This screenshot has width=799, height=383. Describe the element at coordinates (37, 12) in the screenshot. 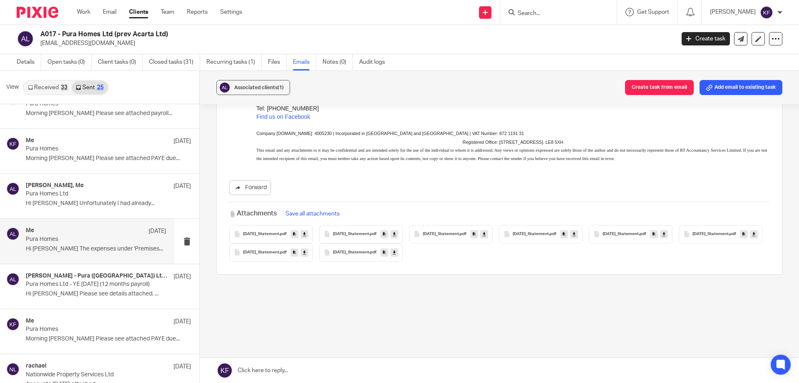

I see `img: Pixie` at that location.